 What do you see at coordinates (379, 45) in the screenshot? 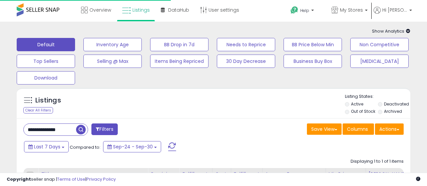
I see `button: Non Competitive` at bounding box center [379, 45].